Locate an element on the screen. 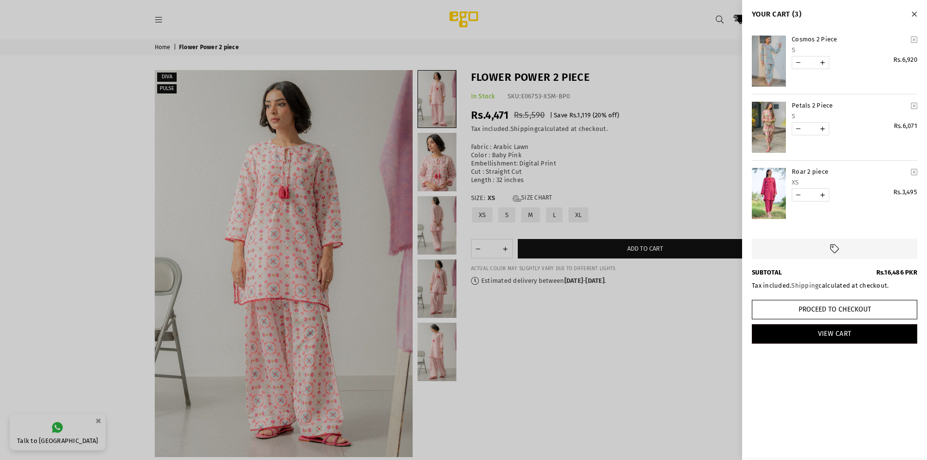  div: Tax included. calculated at checkout. is located at coordinates (834, 286).